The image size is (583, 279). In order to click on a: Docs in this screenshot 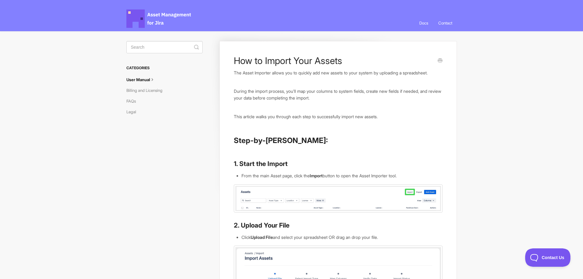, I will do `click(423, 23)`.